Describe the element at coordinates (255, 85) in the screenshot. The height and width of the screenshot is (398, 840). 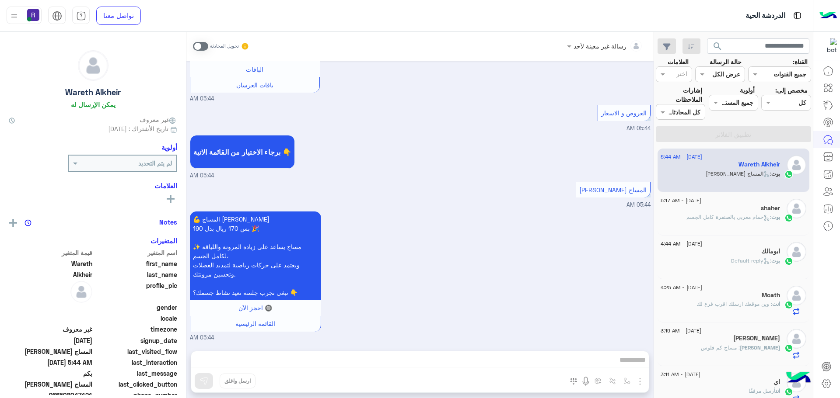
I see `span: باقات العرسان` at that location.